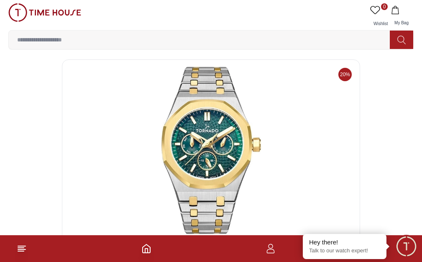 This screenshot has height=262, width=422. What do you see at coordinates (381, 23) in the screenshot?
I see `span: Wishlist` at bounding box center [381, 23].